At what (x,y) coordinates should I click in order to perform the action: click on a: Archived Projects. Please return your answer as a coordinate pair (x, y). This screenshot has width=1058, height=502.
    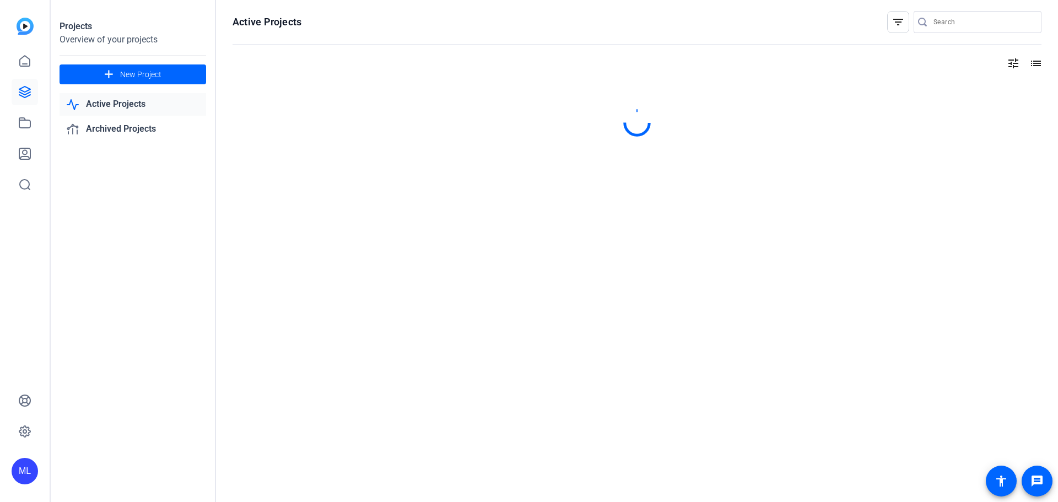
    Looking at the image, I should click on (133, 129).